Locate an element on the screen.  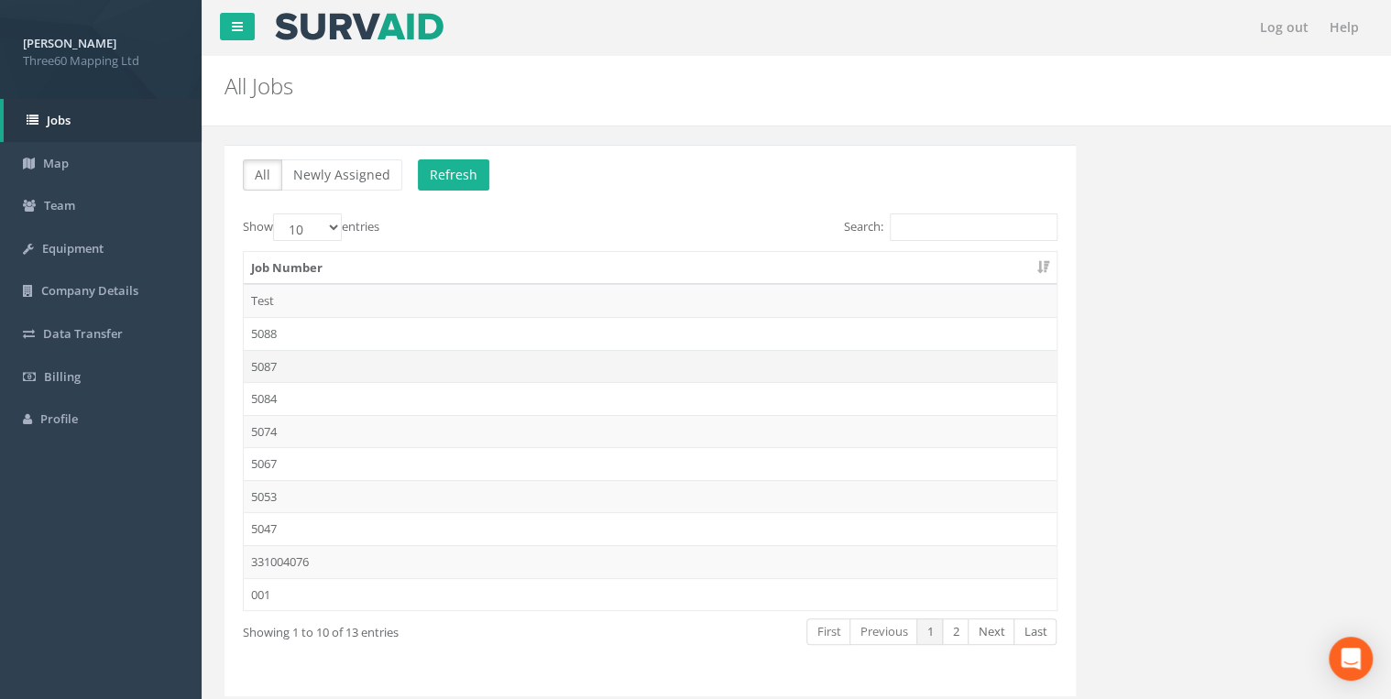
span: Billing is located at coordinates (62, 377).